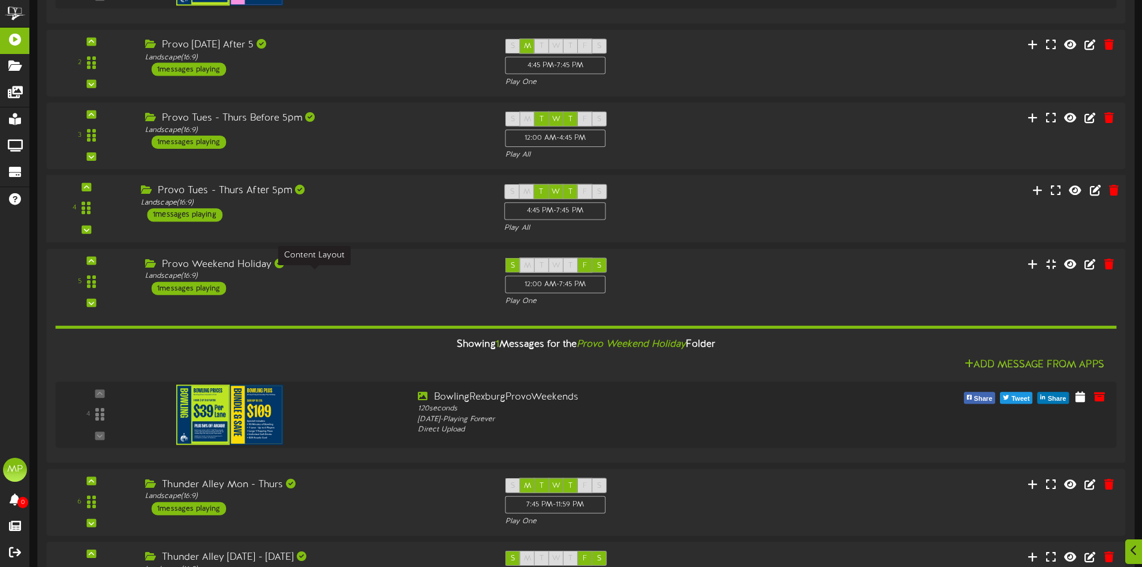 The width and height of the screenshot is (1142, 567). Describe the element at coordinates (556, 284) in the screenshot. I see `div: 12:00 AM - 7:45 PM` at that location.